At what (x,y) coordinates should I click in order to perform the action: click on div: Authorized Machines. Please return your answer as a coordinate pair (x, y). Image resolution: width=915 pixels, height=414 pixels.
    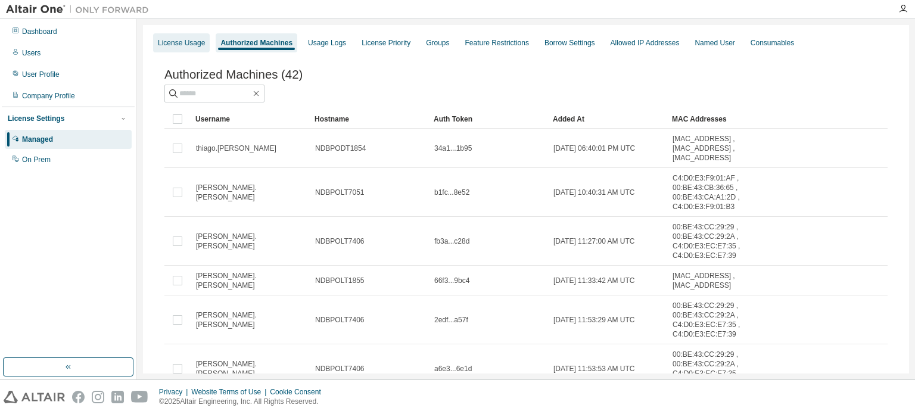
    Looking at the image, I should click on (256, 43).